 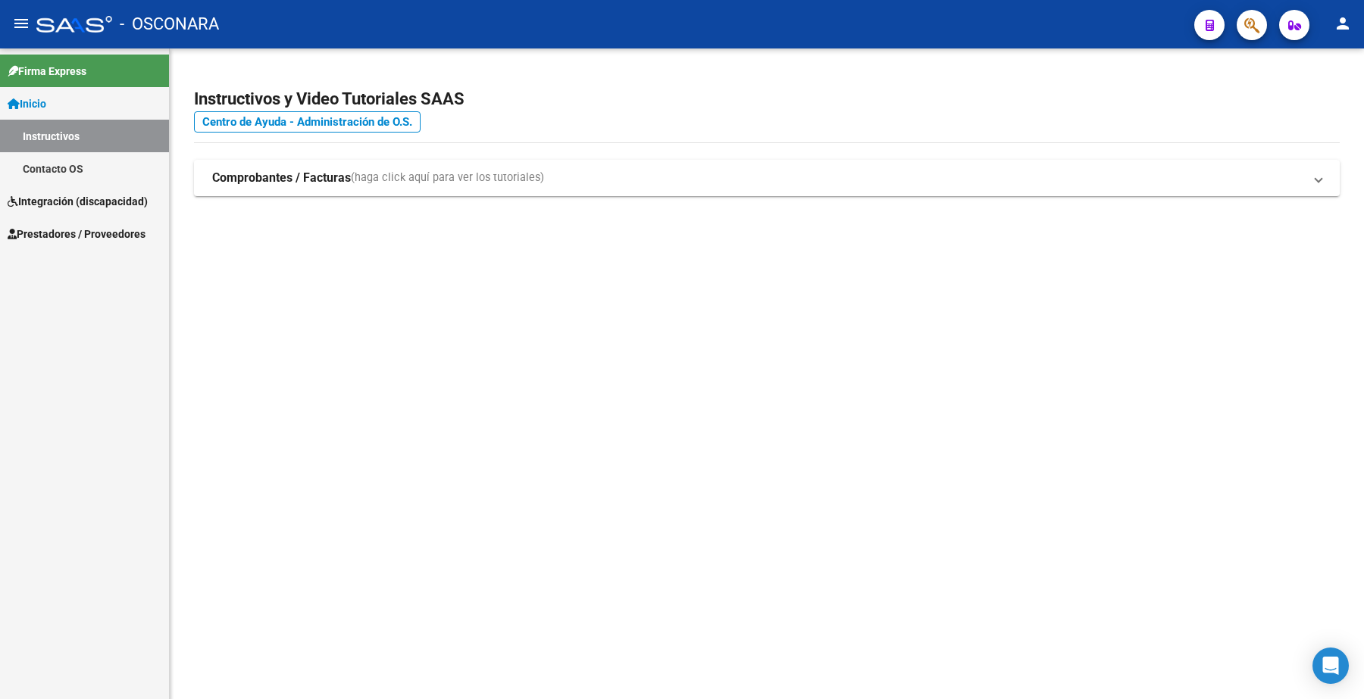 I want to click on span: Integración (discapacidad), so click(x=77, y=202).